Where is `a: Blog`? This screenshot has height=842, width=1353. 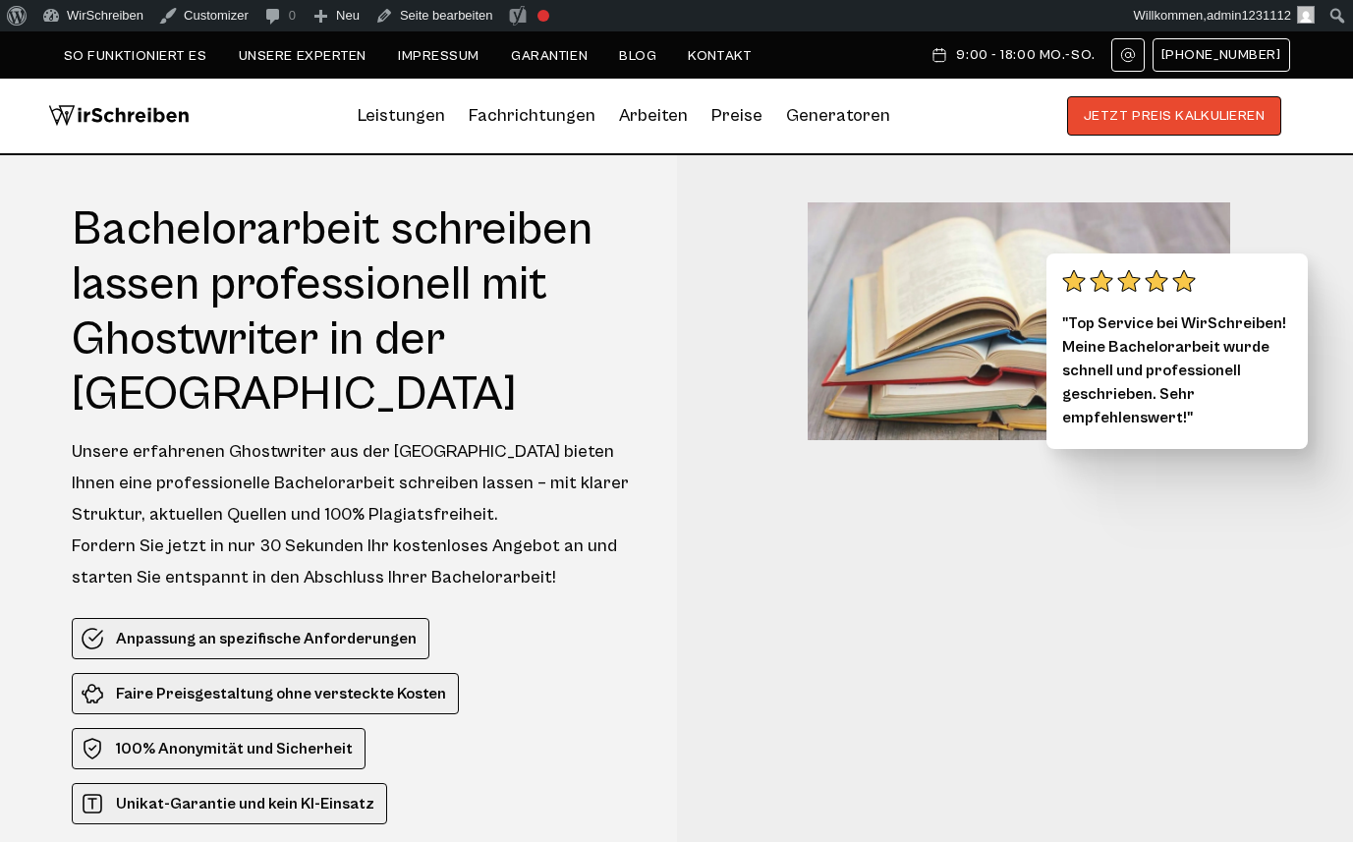
a: Blog is located at coordinates (637, 56).